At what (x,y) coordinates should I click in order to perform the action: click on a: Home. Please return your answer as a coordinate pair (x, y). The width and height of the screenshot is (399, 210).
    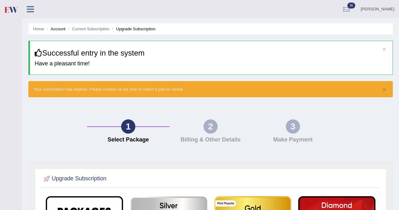
    Looking at the image, I should click on (38, 29).